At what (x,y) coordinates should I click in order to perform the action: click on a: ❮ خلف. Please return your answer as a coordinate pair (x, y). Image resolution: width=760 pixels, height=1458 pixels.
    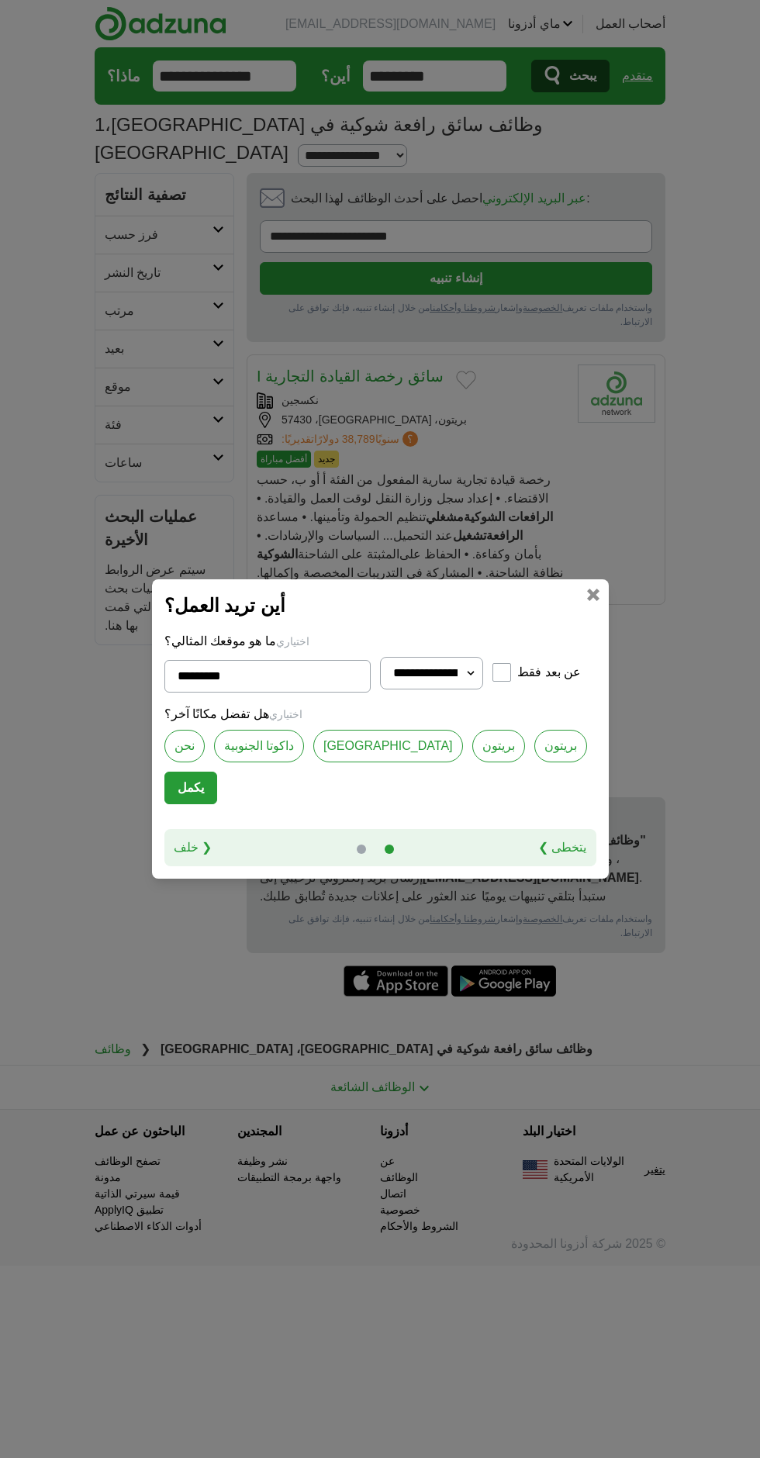
    Looking at the image, I should click on (192, 848).